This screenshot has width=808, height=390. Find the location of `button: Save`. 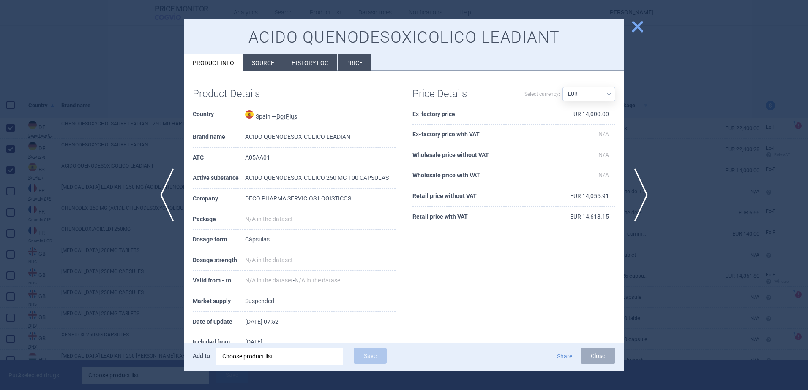

button: Save is located at coordinates (370, 356).